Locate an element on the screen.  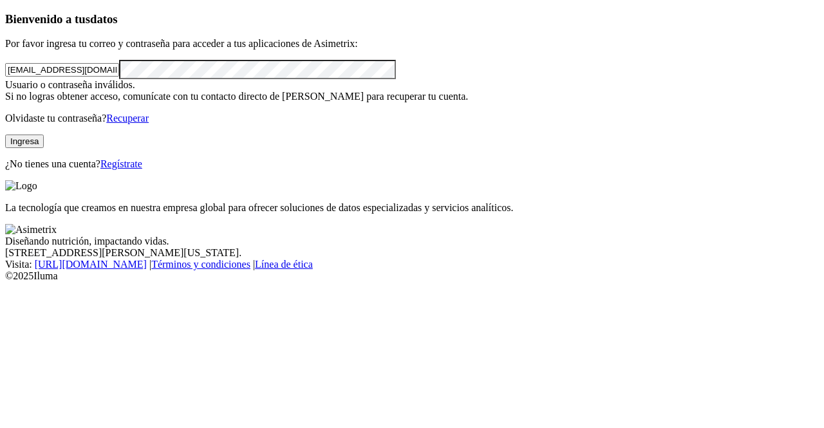
a: Recuperar is located at coordinates (128, 118).